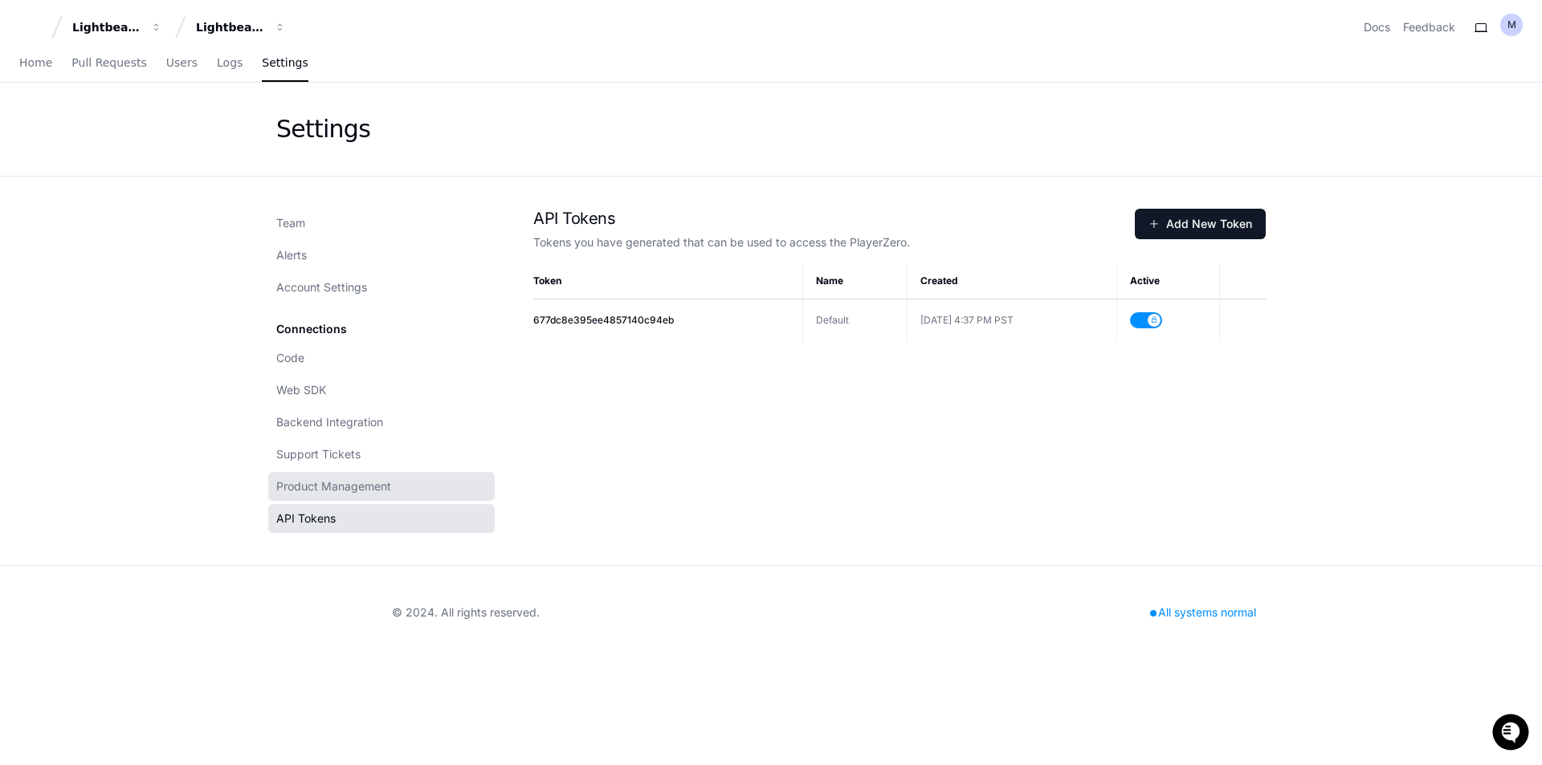 Image resolution: width=1542 pixels, height=765 pixels. I want to click on button: Open customer support, so click(20, 20).